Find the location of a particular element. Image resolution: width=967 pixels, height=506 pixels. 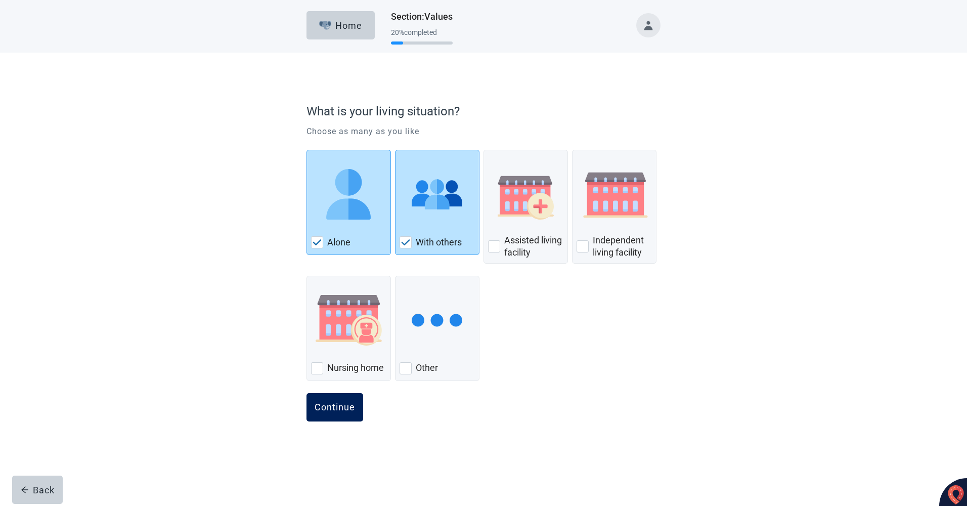

div: Continue is located at coordinates (335, 407).